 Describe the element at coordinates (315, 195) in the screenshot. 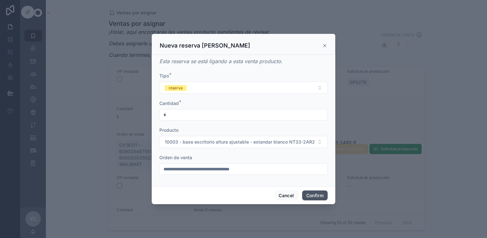

I see `button: Confirm` at that location.